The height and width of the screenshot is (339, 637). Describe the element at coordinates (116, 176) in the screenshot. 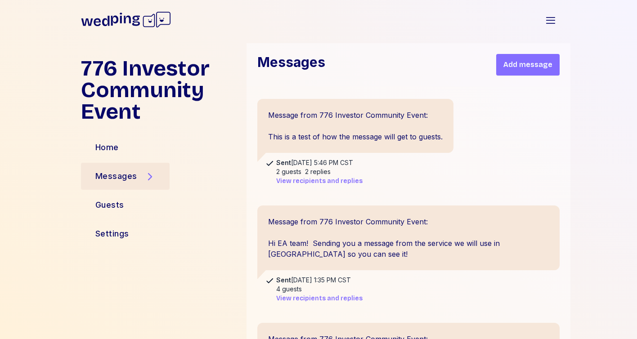

I see `div: Messages` at that location.